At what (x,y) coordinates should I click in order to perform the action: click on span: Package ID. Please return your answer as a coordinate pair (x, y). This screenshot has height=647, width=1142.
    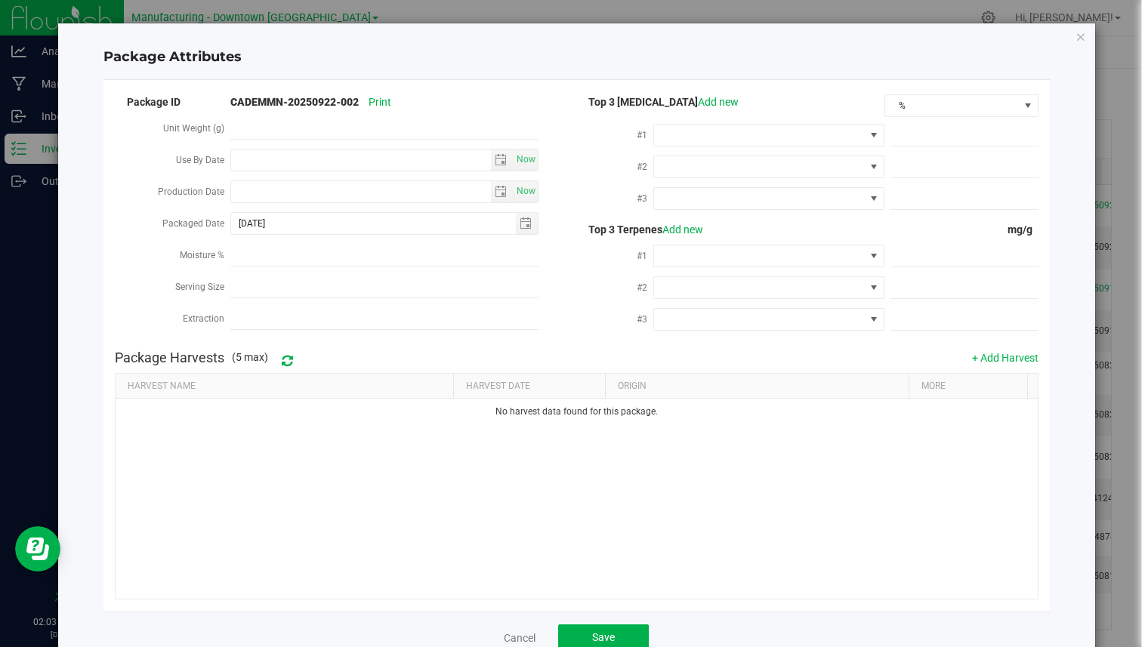
    Looking at the image, I should click on (147, 102).